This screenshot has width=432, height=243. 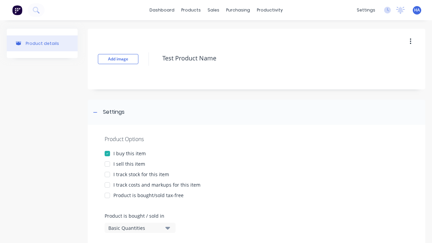 What do you see at coordinates (141, 174) in the screenshot?
I see `div: I track stock for this item` at bounding box center [141, 174].